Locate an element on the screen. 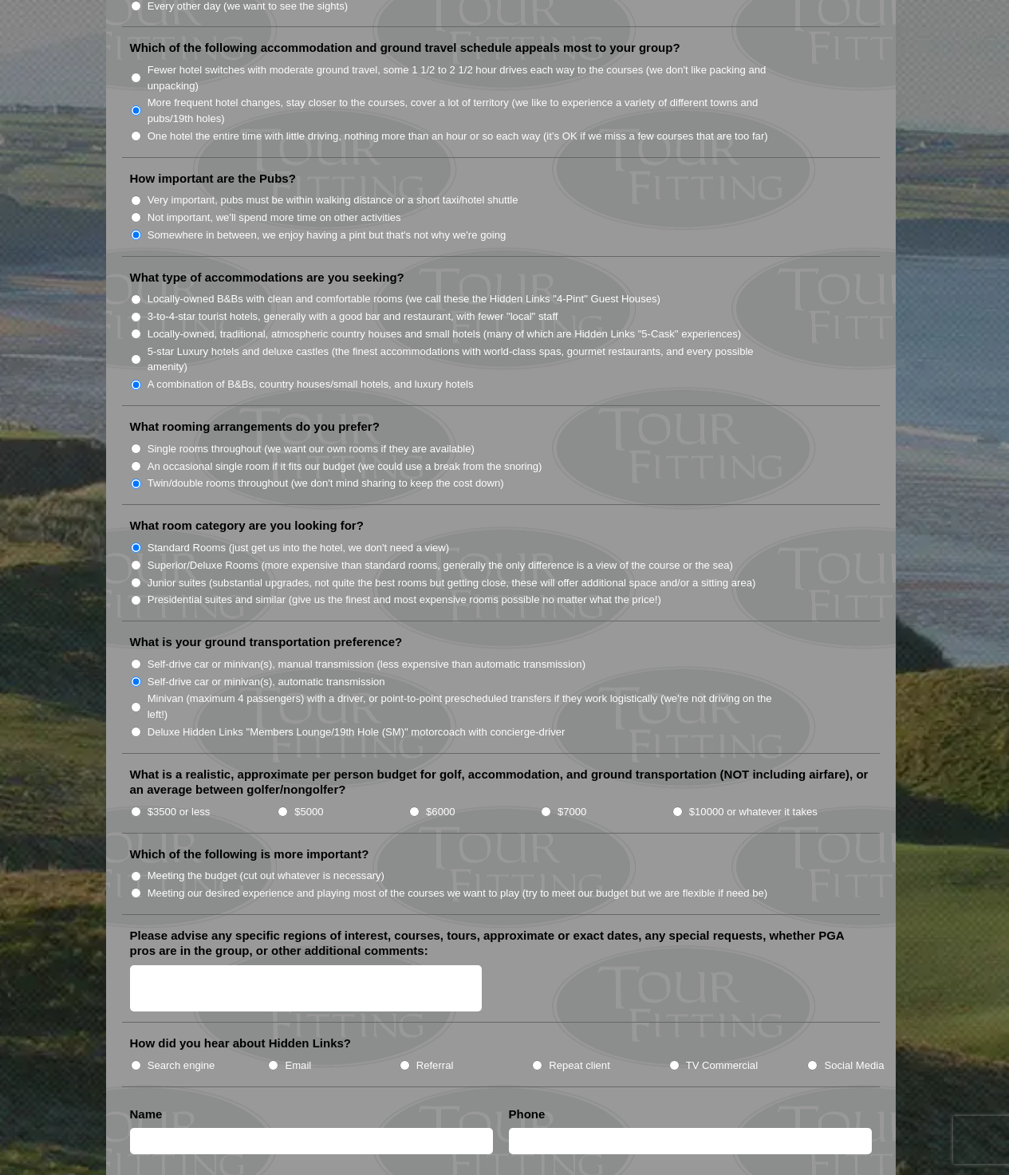 Image resolution: width=1009 pixels, height=1175 pixels. label: Deluxe Hidden Links "Members Lounge/19th Hole (SM)" motorcoach with concierge-driver is located at coordinates (356, 732).